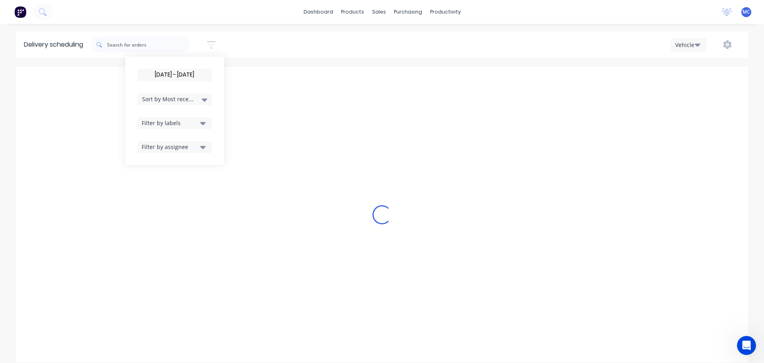  What do you see at coordinates (746, 12) in the screenshot?
I see `span: MC` at bounding box center [746, 12].